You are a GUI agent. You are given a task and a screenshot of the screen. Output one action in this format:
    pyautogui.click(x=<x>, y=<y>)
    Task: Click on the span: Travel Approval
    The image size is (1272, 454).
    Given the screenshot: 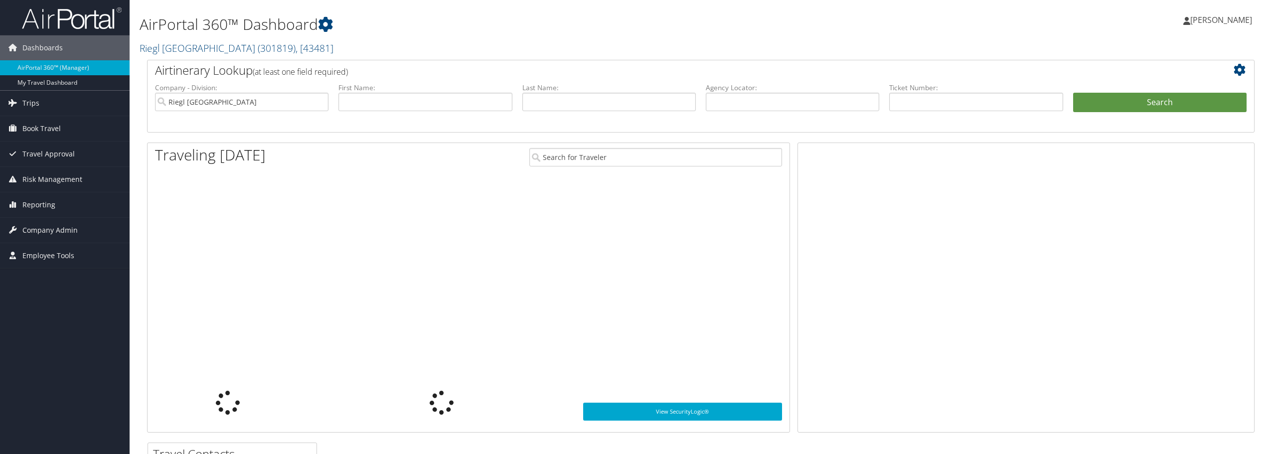 What is the action you would take?
    pyautogui.click(x=48, y=154)
    